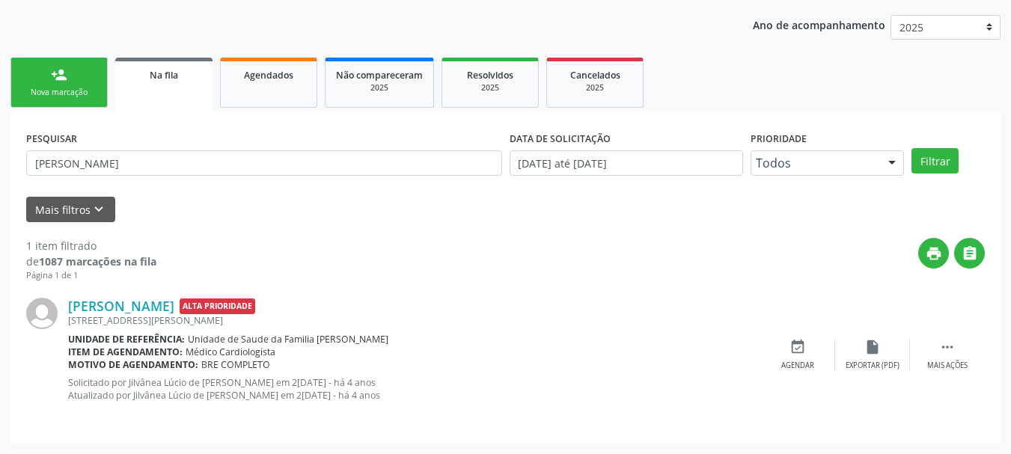 This screenshot has height=454, width=1011. I want to click on button: print, so click(933, 253).